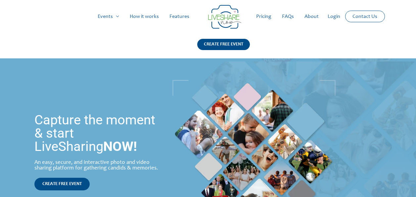  What do you see at coordinates (288, 17) in the screenshot?
I see `a: FAQs` at bounding box center [288, 17].